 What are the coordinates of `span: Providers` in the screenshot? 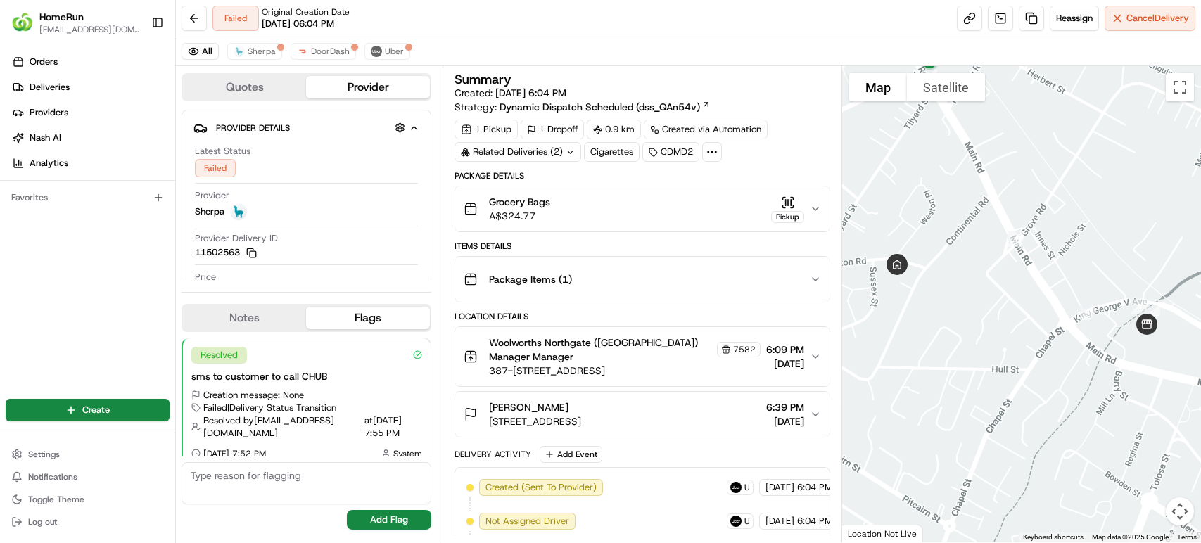 It's located at (49, 113).